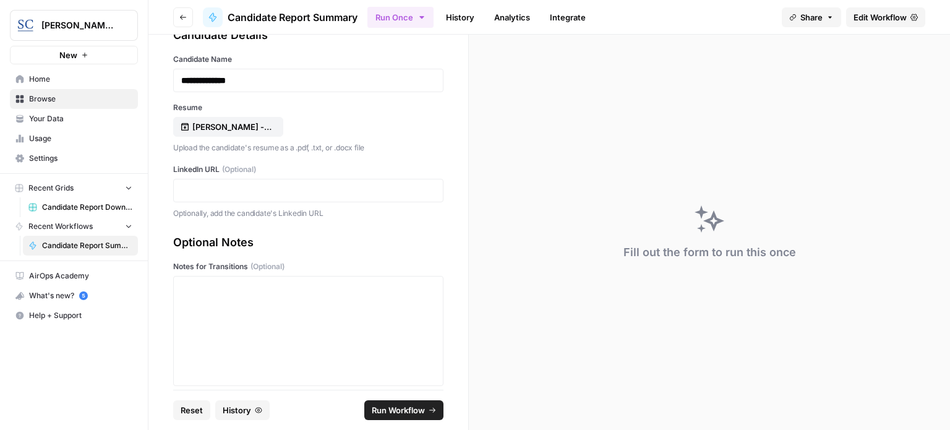  I want to click on a: AirOps Academy, so click(74, 276).